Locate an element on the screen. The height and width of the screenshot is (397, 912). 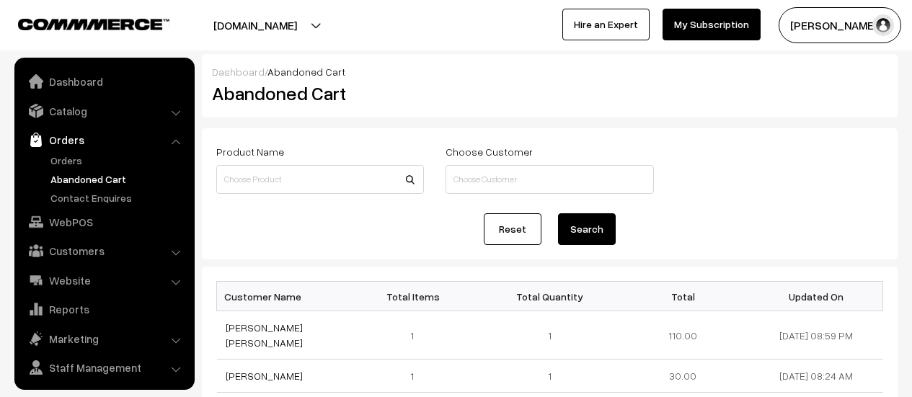
input: Choose Product is located at coordinates (320, 180).